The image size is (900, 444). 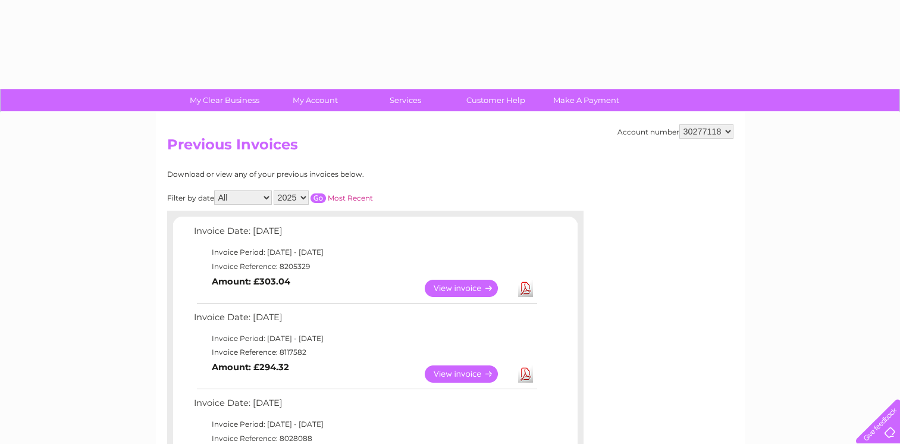 I want to click on div: Account number, so click(x=675, y=131).